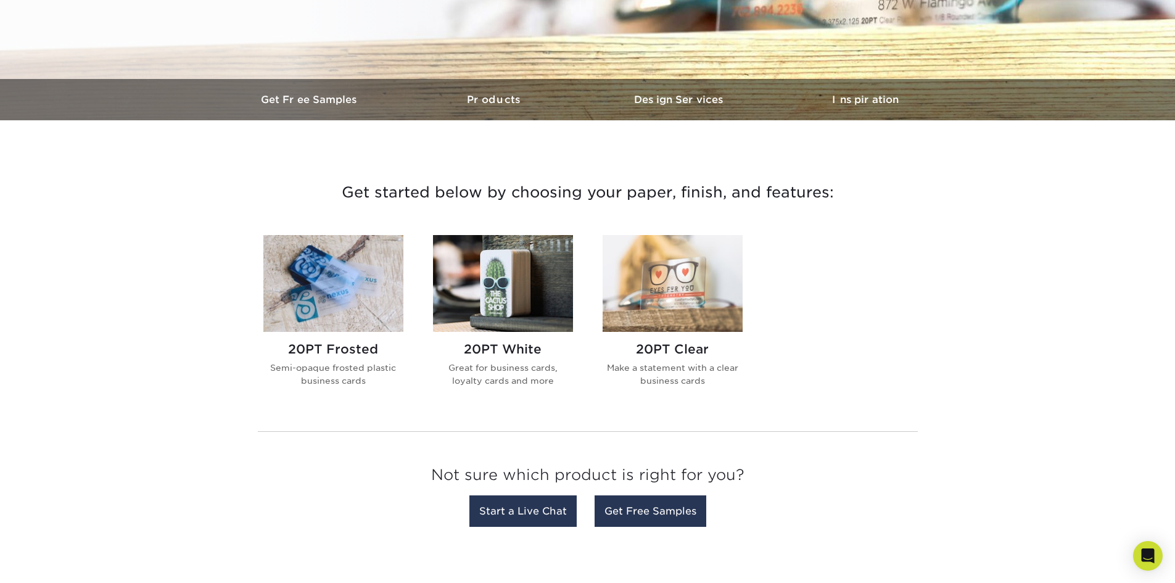 The width and height of the screenshot is (1175, 583). I want to click on p: Make a statement with a clear business cards, so click(672, 374).